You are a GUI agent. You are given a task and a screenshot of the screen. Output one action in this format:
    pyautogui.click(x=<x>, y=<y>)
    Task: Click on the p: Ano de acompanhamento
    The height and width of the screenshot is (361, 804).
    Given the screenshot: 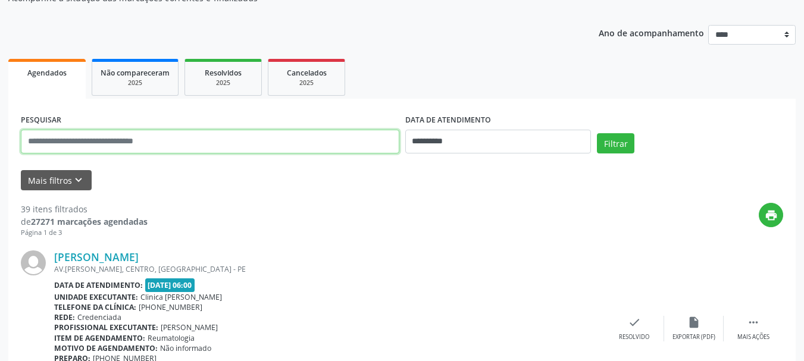 What is the action you would take?
    pyautogui.click(x=651, y=32)
    